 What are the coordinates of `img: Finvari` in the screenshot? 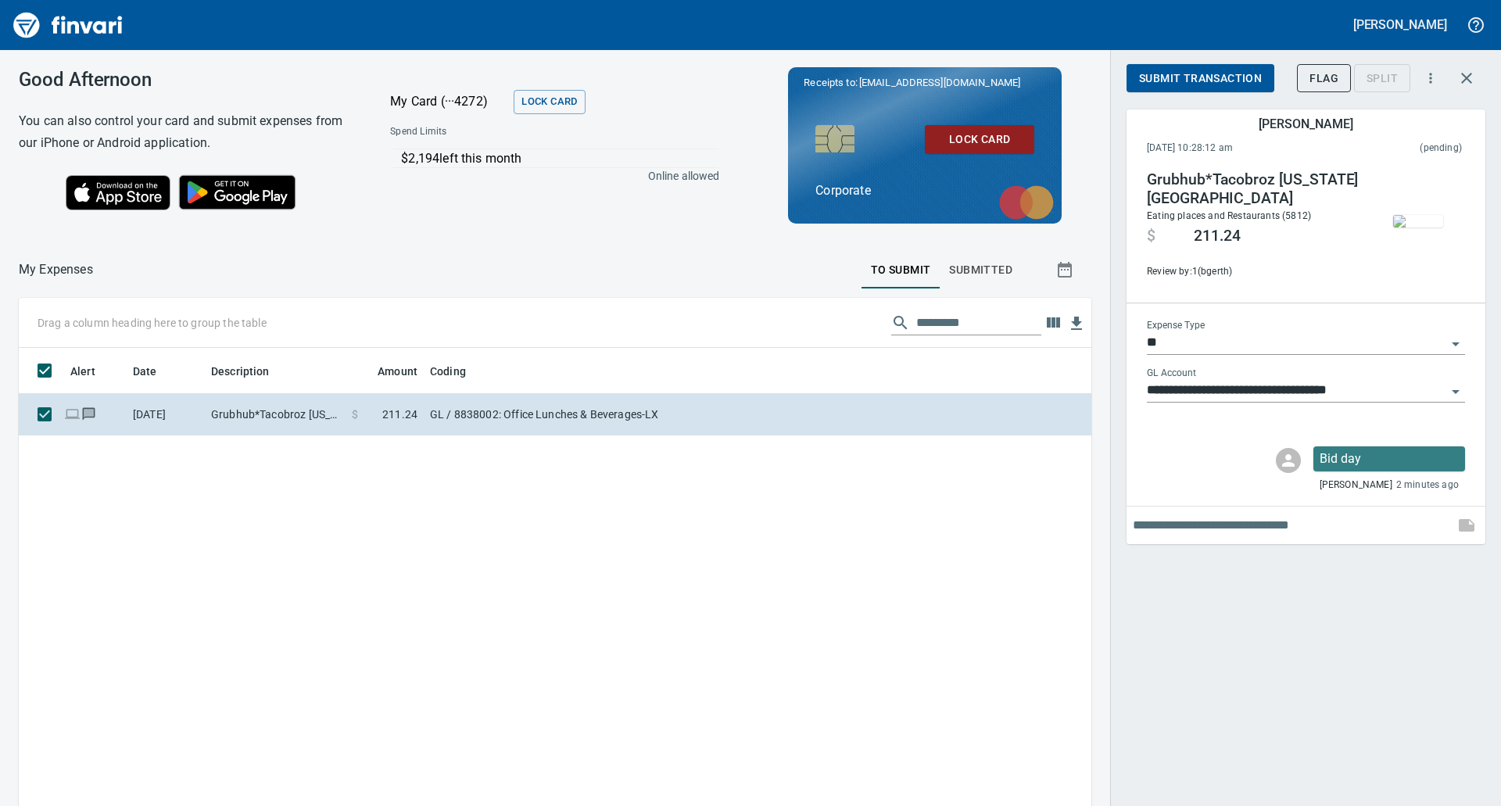 It's located at (68, 25).